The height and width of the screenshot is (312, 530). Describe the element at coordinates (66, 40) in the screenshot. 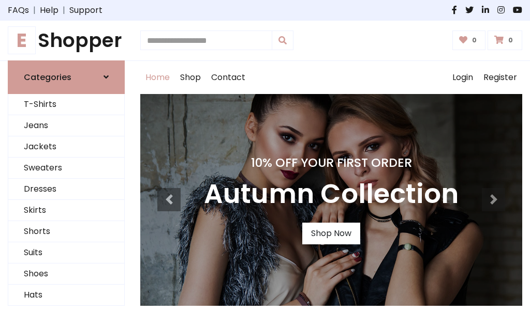

I see `a: EShopper` at that location.